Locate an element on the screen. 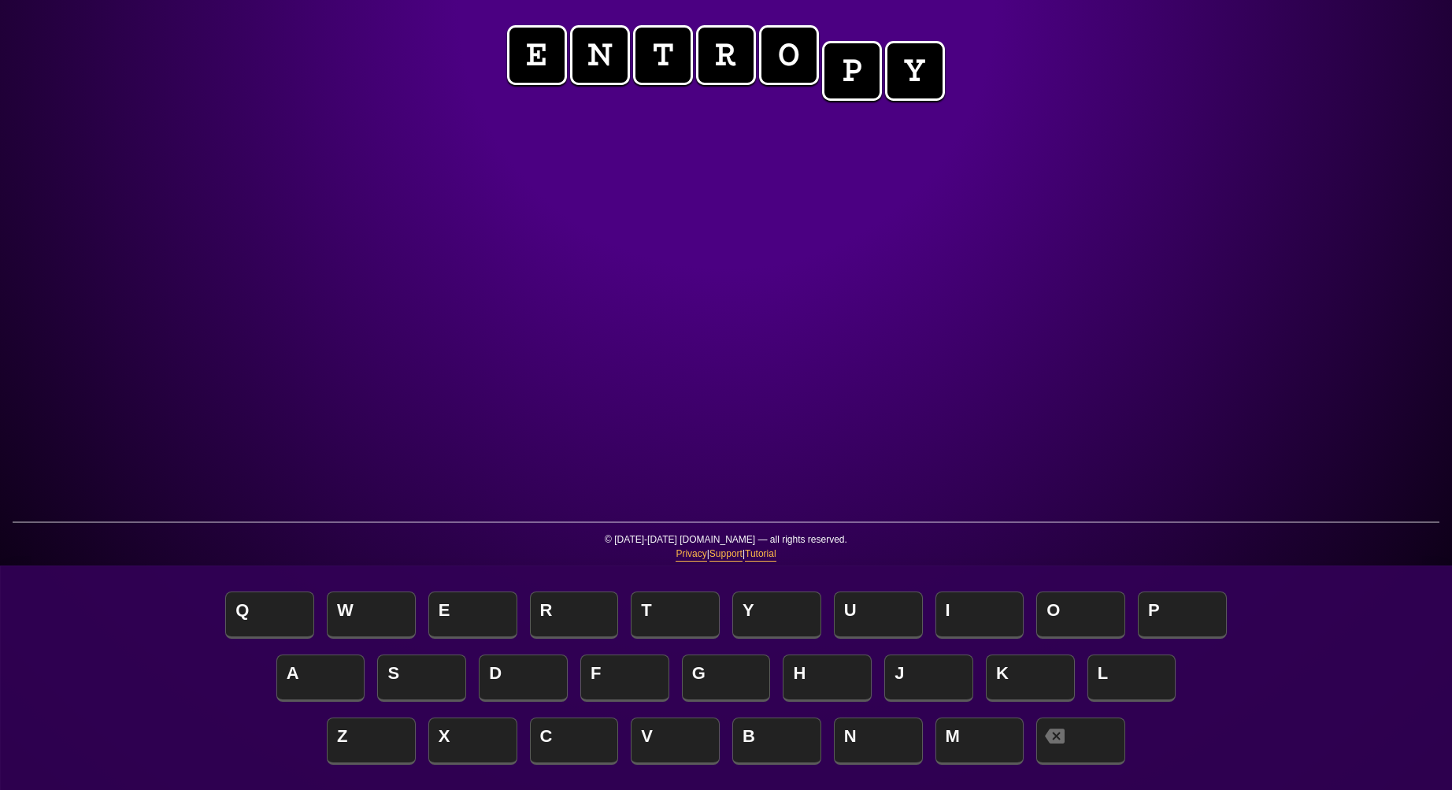  span: o is located at coordinates (789, 55).